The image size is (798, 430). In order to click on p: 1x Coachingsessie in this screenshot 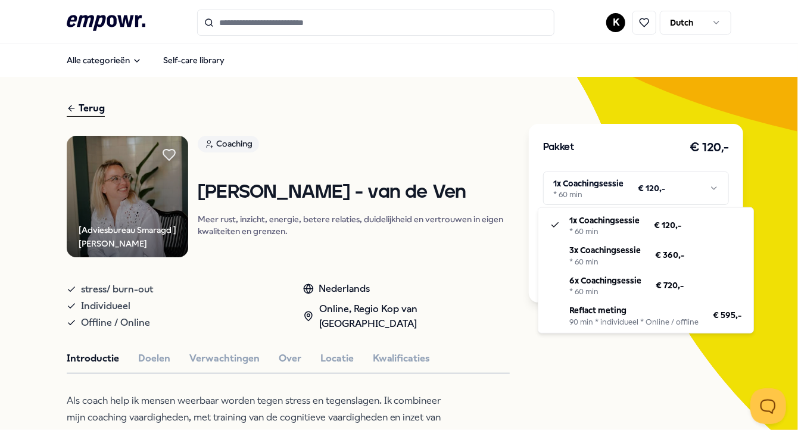, I will do `click(604, 220)`.